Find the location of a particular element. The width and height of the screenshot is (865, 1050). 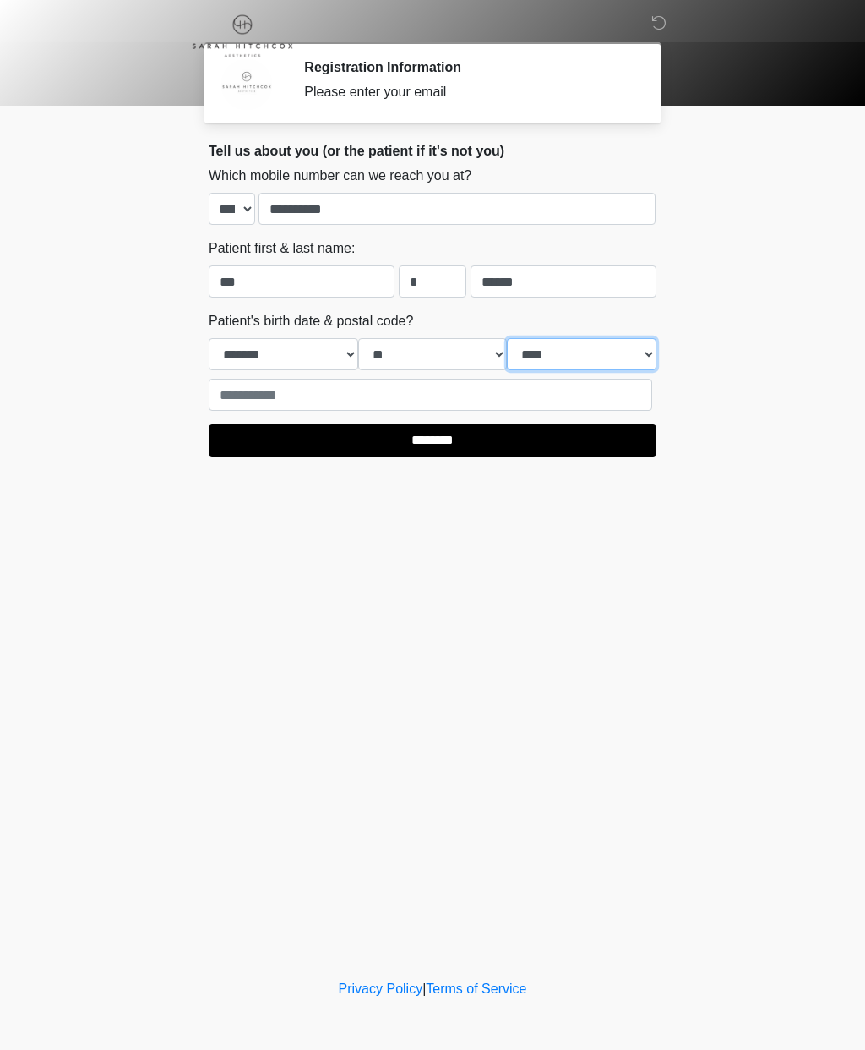

a: Privacy Policy is located at coordinates (381, 988).